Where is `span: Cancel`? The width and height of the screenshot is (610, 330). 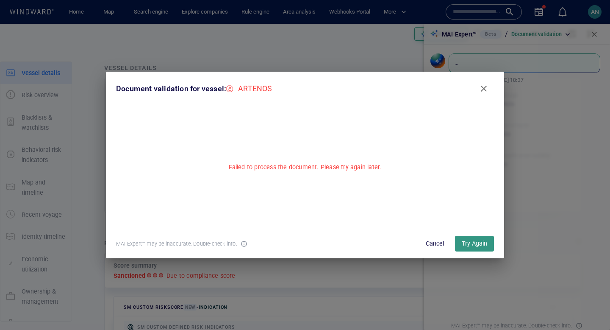 span: Cancel is located at coordinates (435, 243).